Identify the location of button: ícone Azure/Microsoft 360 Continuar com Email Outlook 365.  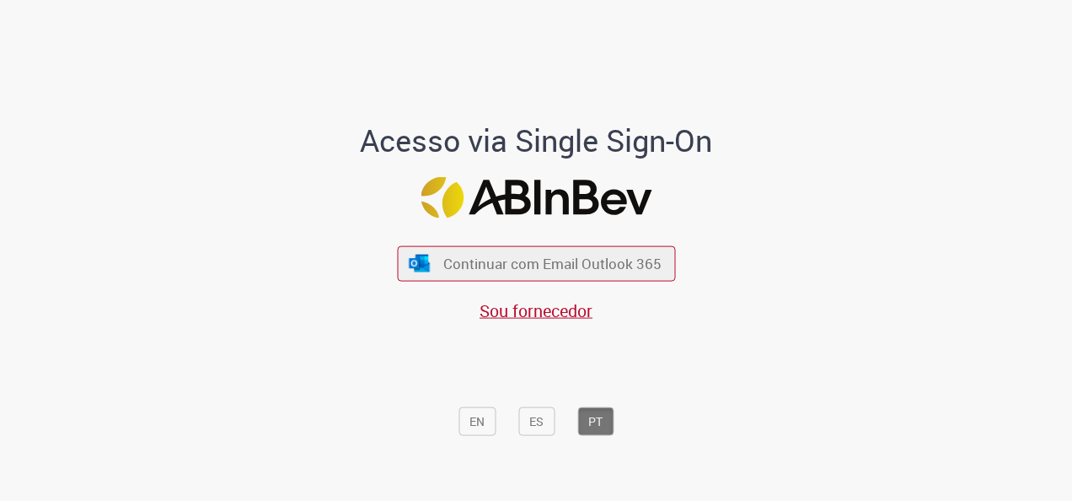
(536, 263).